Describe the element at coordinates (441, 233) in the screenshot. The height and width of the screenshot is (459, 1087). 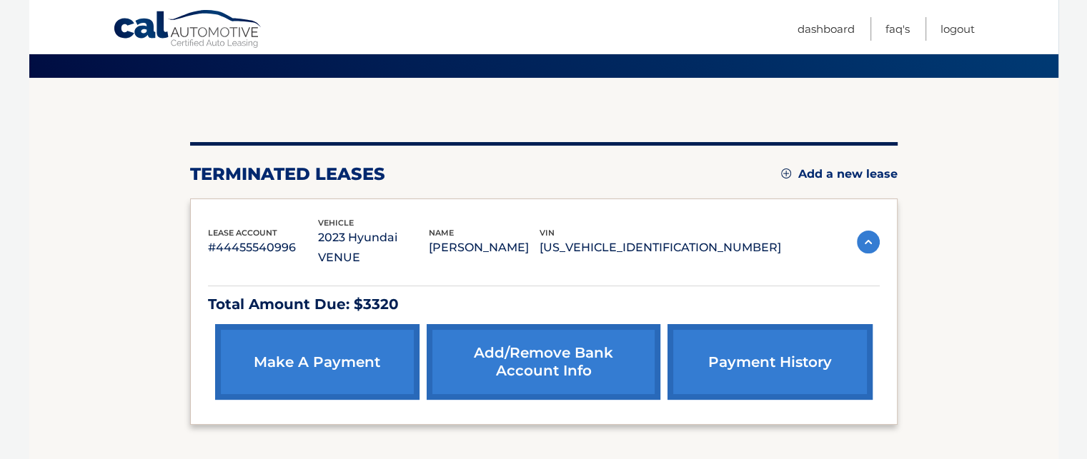
I see `span: name` at that location.